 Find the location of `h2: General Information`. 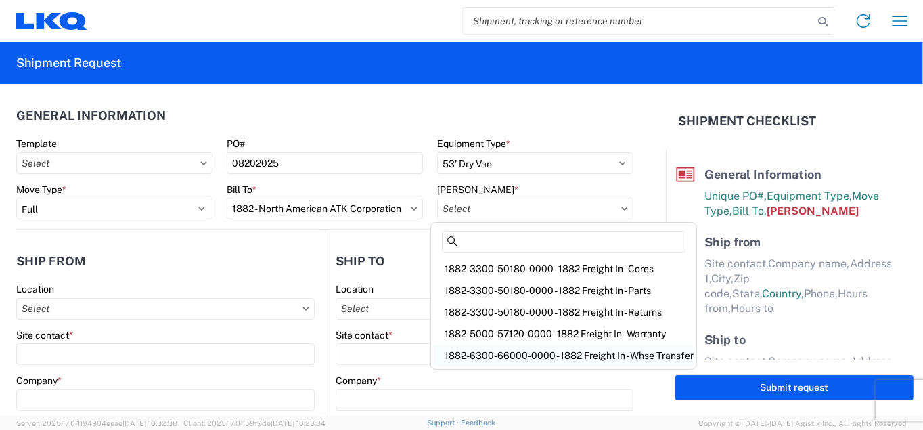

h2: General Information is located at coordinates (91, 116).